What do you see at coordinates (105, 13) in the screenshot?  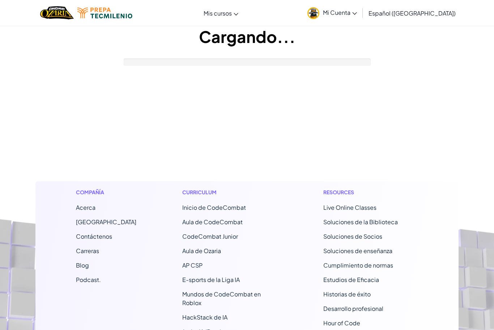 I see `img: Tecmilenio logo` at bounding box center [105, 13].